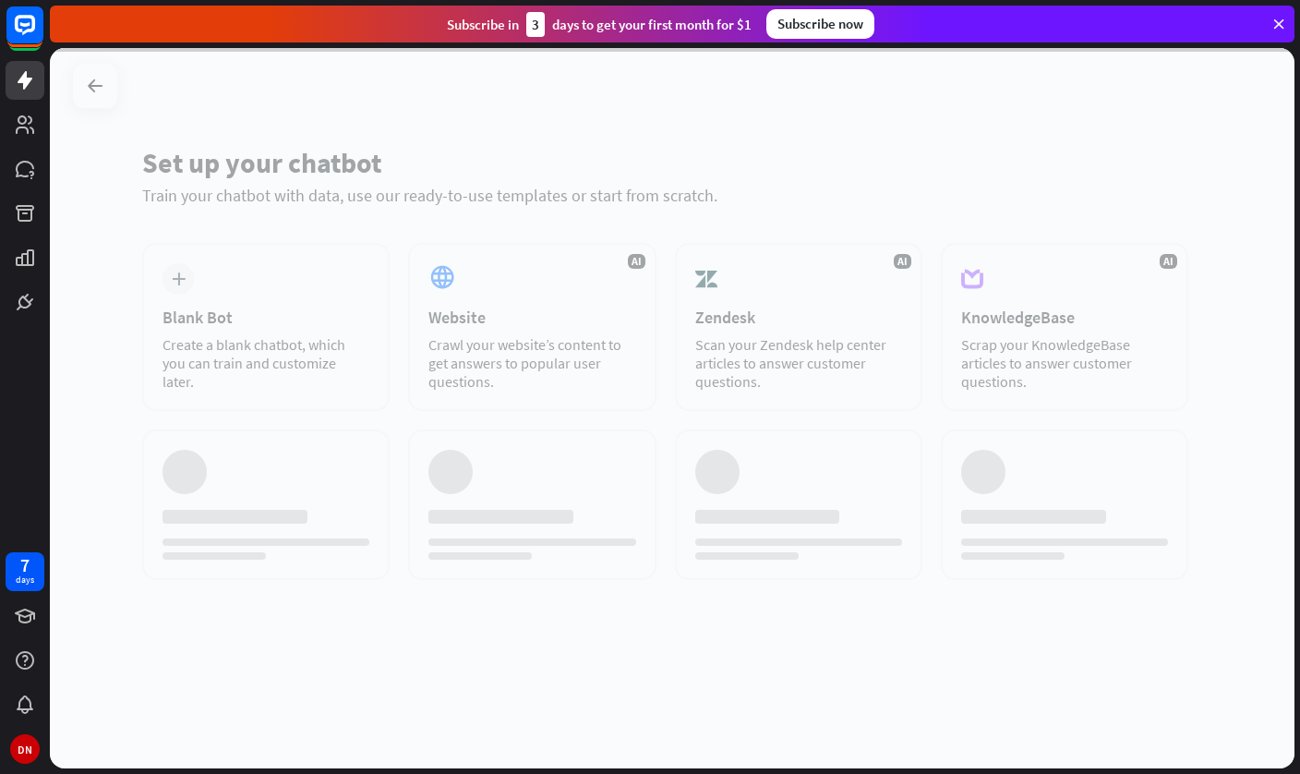 The image size is (1300, 774). What do you see at coordinates (25, 749) in the screenshot?
I see `div: DN` at bounding box center [25, 749].